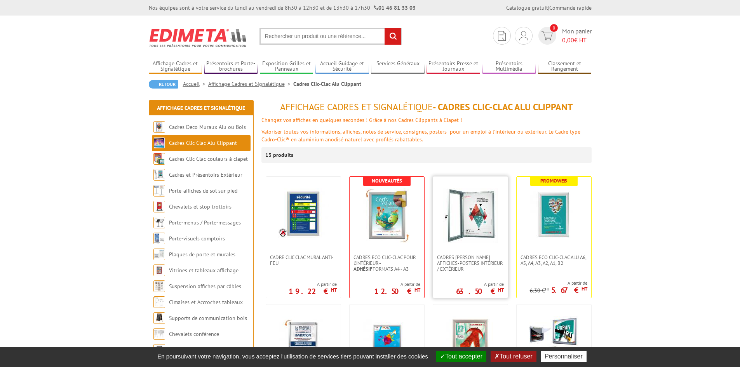  I want to click on a: Cadres Eco Clic-Clac pour l'intérieur -Adhésifformats A4 - A3, so click(387, 263).